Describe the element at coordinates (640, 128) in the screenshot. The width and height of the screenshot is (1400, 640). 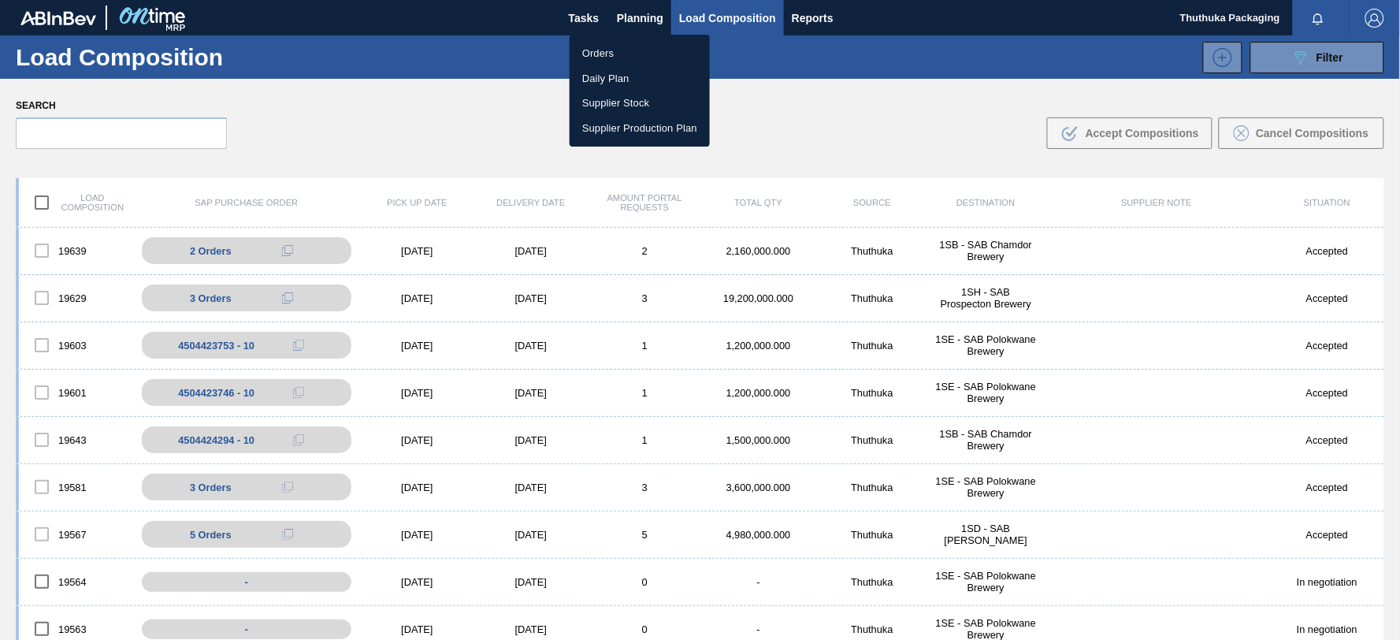
I see `a: Supplier Production Plan` at that location.